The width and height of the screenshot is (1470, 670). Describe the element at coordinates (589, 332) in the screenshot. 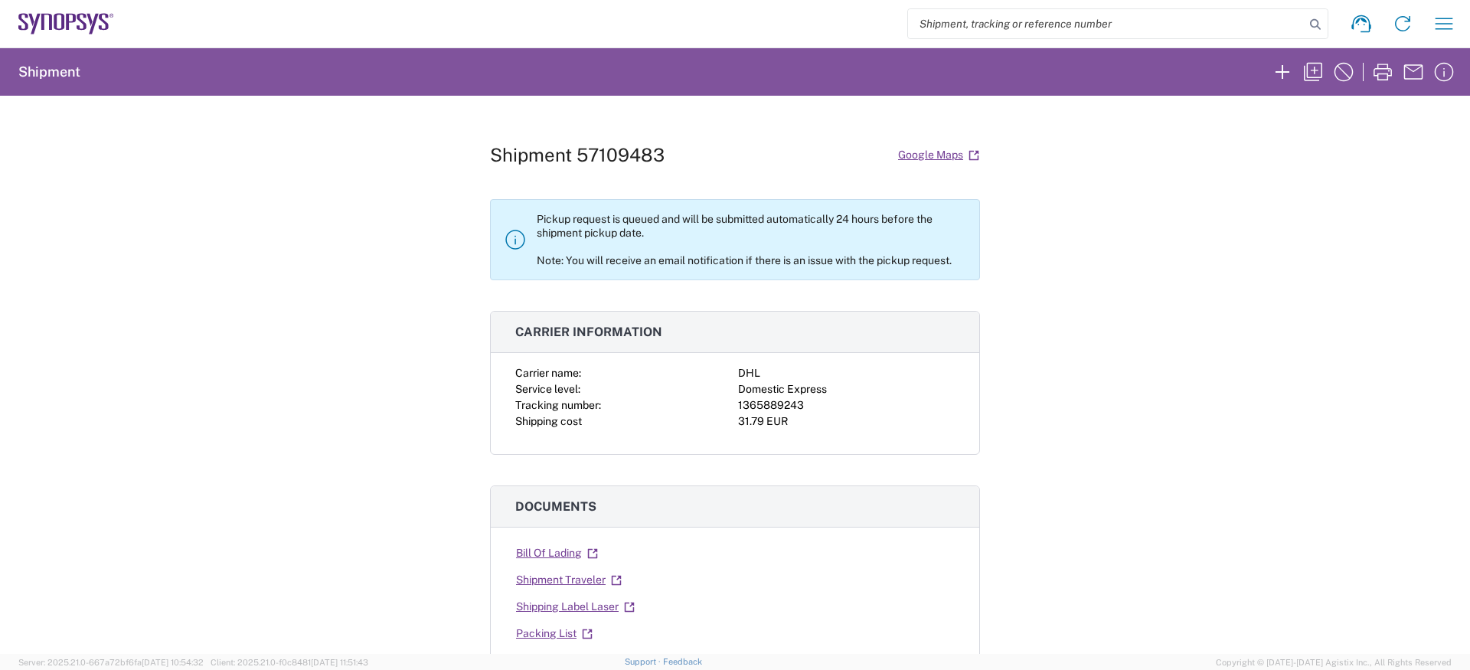

I see `span: Carrier information` at that location.